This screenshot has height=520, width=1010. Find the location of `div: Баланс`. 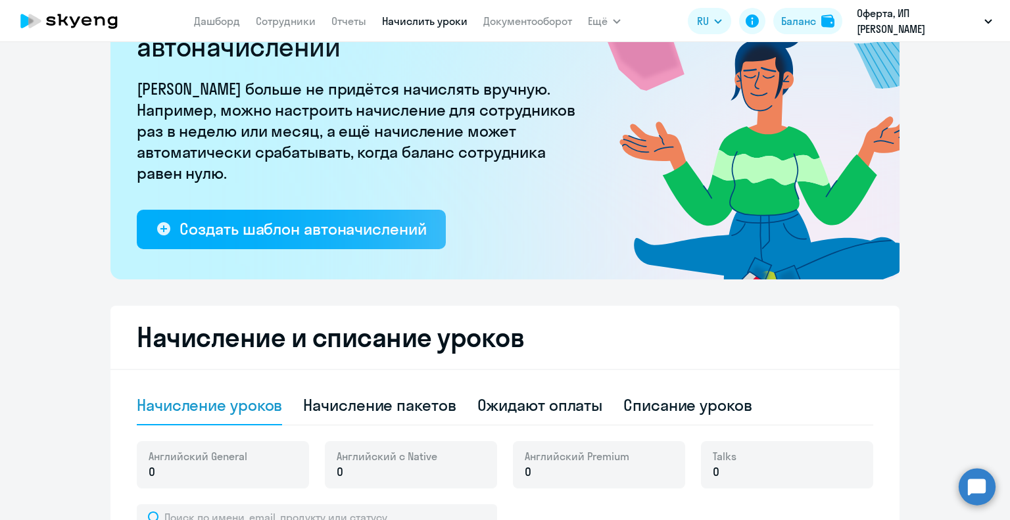

div: Баланс is located at coordinates (799, 21).